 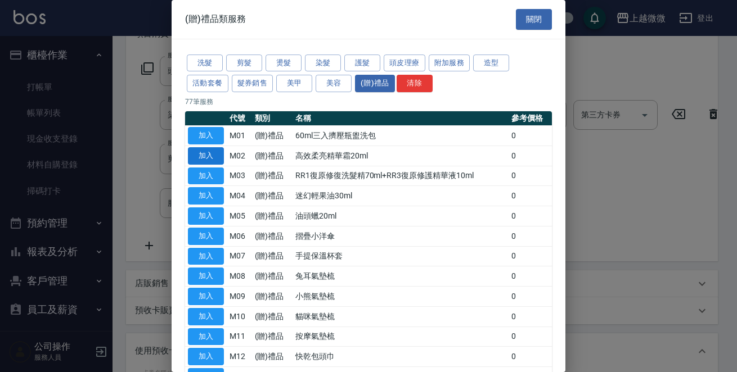 What do you see at coordinates (294, 83) in the screenshot?
I see `button: 美甲` at bounding box center [294, 83].